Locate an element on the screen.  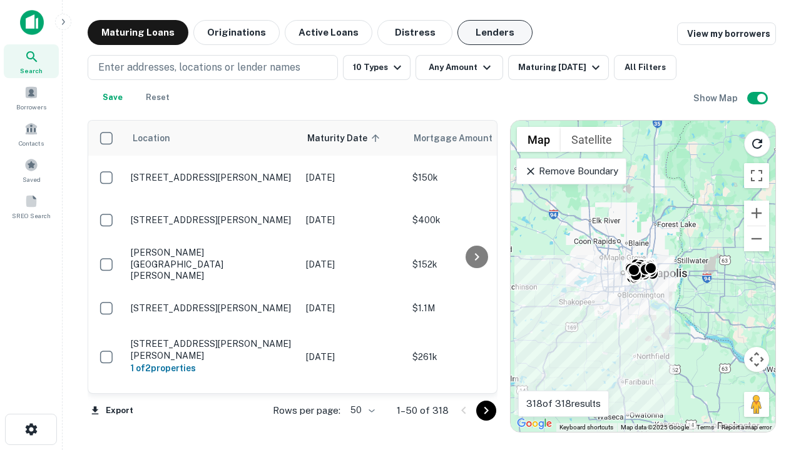
a: Contacts is located at coordinates (31, 134).